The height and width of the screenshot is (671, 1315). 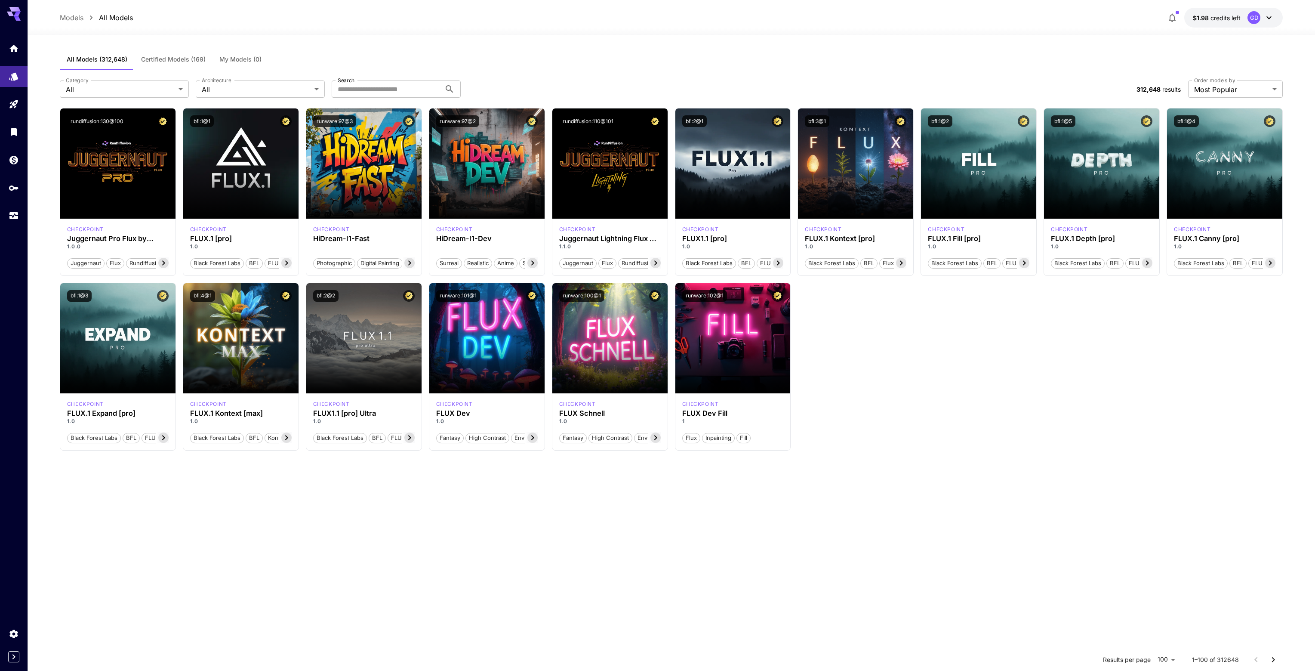 What do you see at coordinates (611, 438) in the screenshot?
I see `button: High Contrast` at bounding box center [611, 438].